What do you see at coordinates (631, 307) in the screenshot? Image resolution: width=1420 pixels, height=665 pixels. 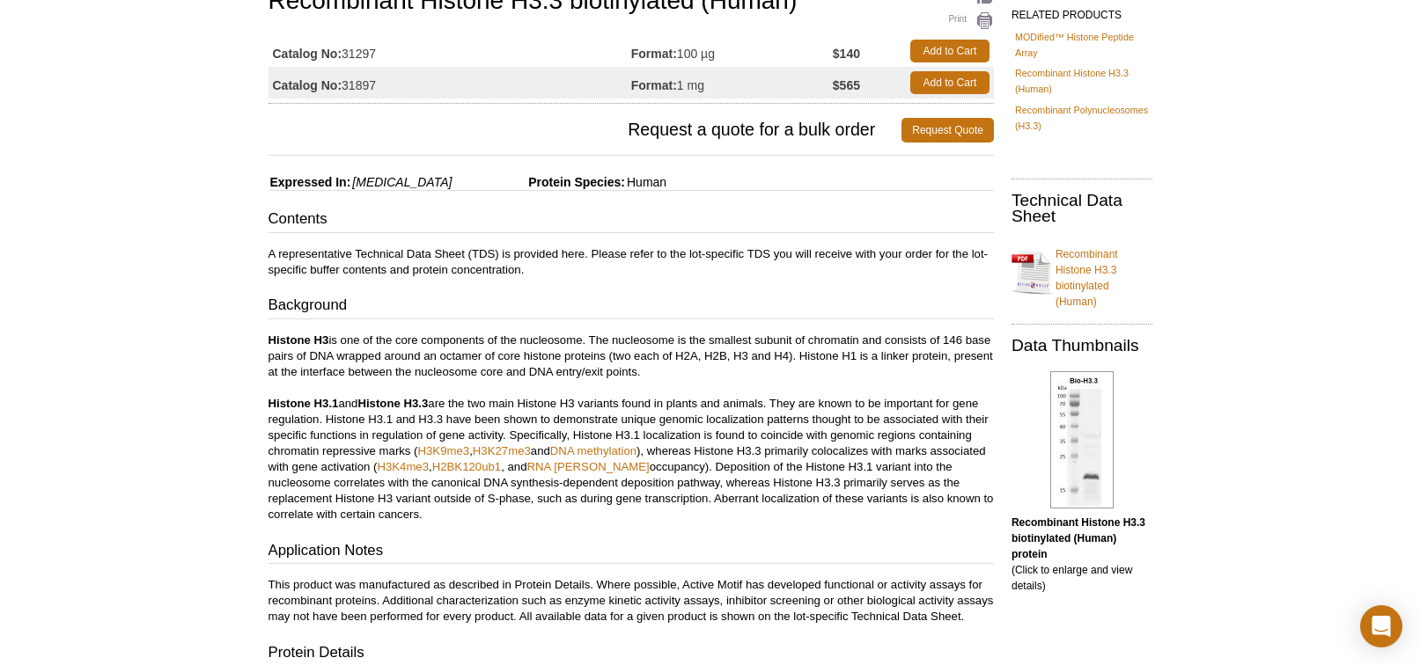 I see `h3: Background` at bounding box center [631, 307].